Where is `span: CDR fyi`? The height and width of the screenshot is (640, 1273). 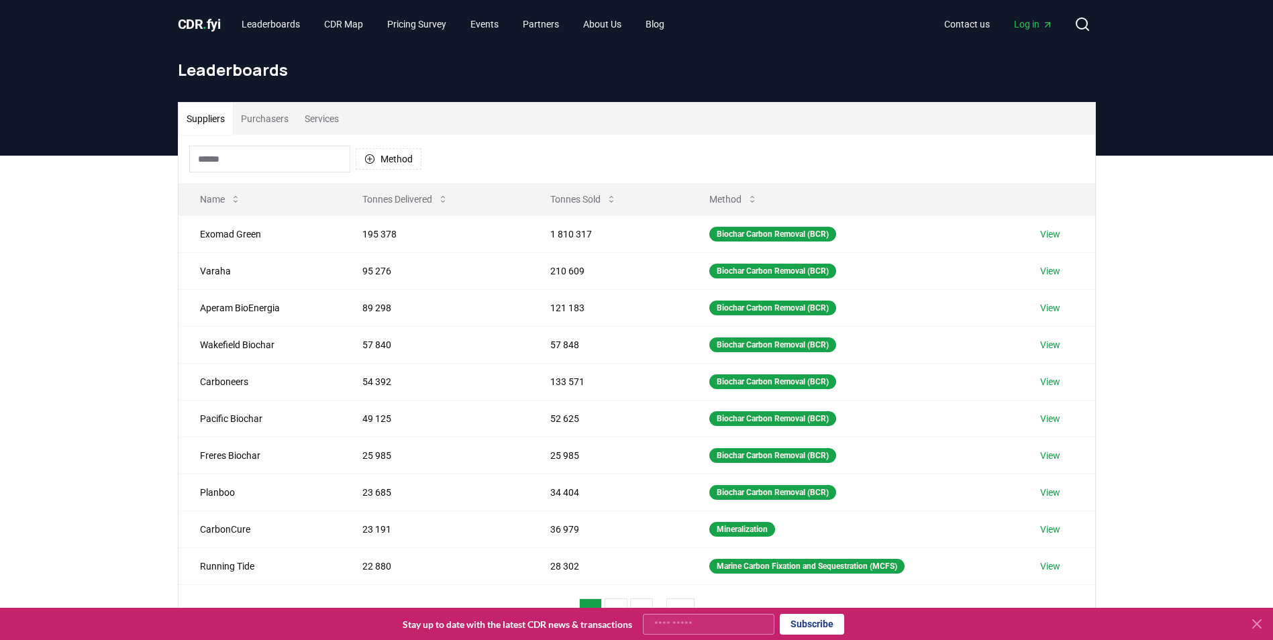 span: CDR fyi is located at coordinates (199, 24).